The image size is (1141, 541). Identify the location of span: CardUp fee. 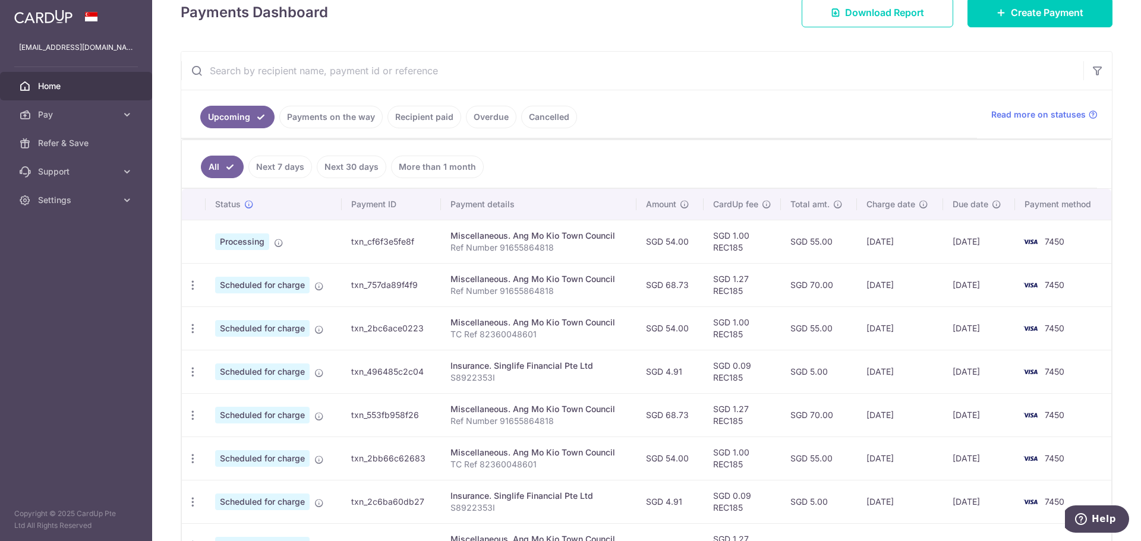
(736, 204).